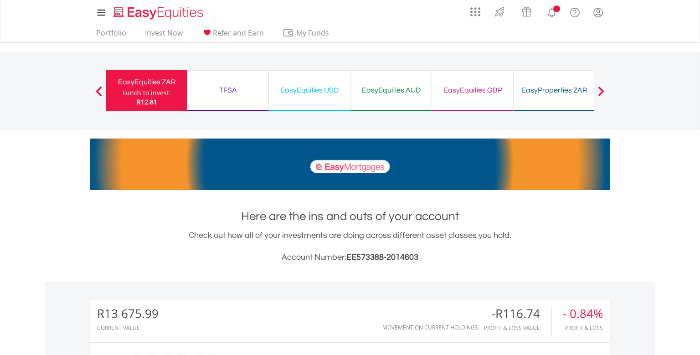 This screenshot has width=700, height=355. I want to click on div: Movement on Current Holdings:, so click(431, 327).